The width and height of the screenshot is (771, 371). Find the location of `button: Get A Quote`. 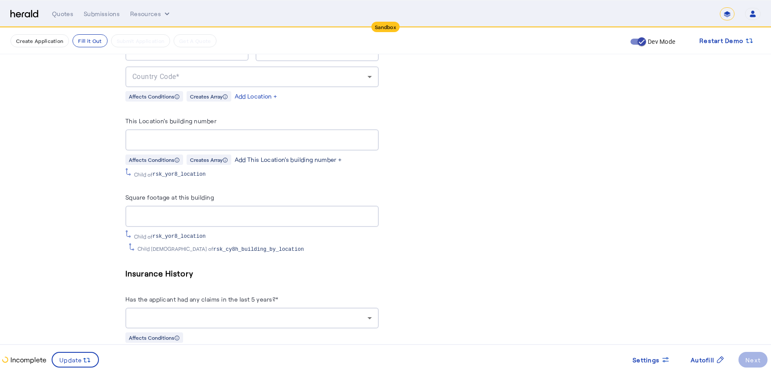

button: Get A Quote is located at coordinates (195, 41).